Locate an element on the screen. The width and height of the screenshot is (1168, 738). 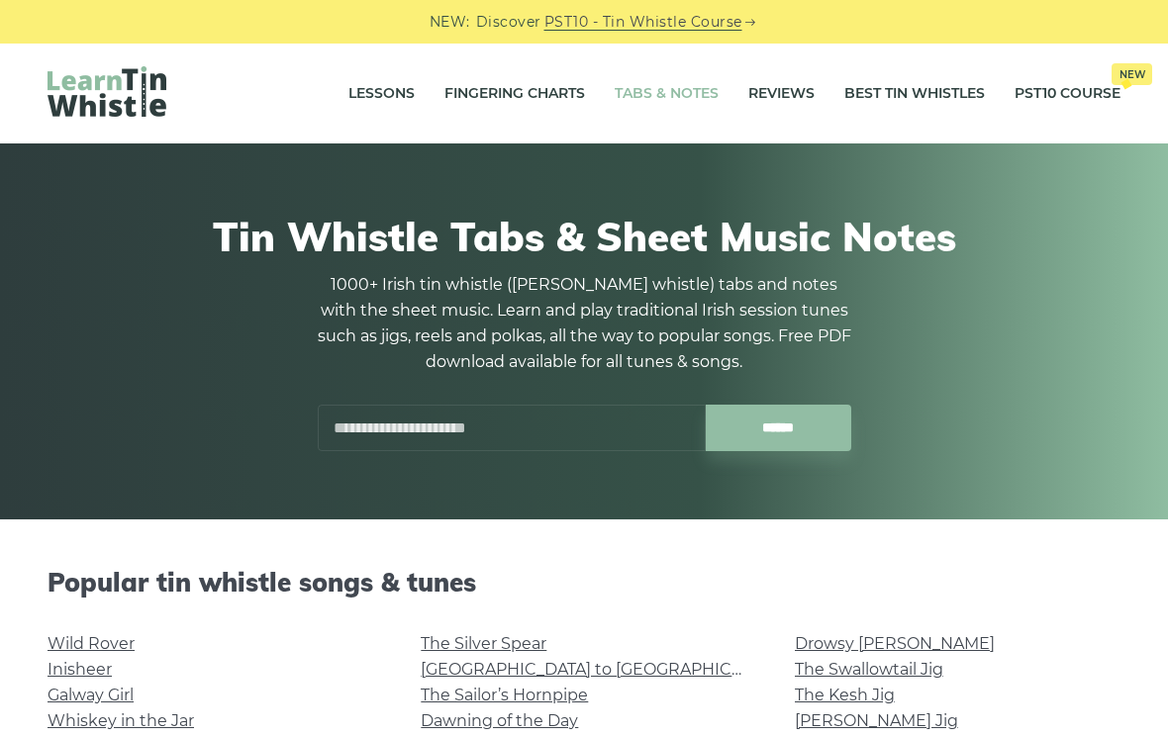
span: New is located at coordinates (1131, 74).